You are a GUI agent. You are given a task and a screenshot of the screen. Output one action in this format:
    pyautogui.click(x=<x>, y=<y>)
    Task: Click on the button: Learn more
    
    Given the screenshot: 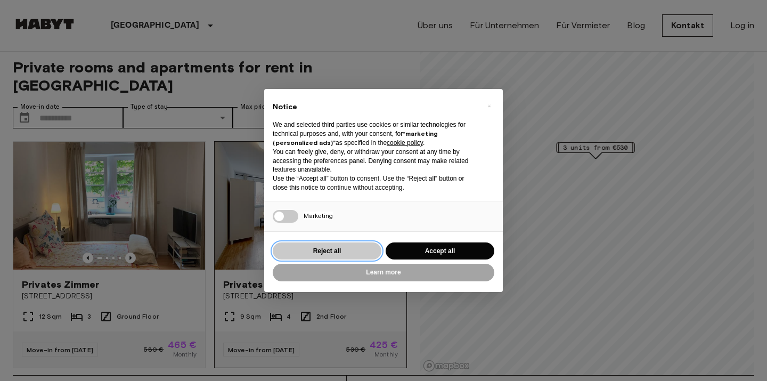 What is the action you would take?
    pyautogui.click(x=384, y=272)
    